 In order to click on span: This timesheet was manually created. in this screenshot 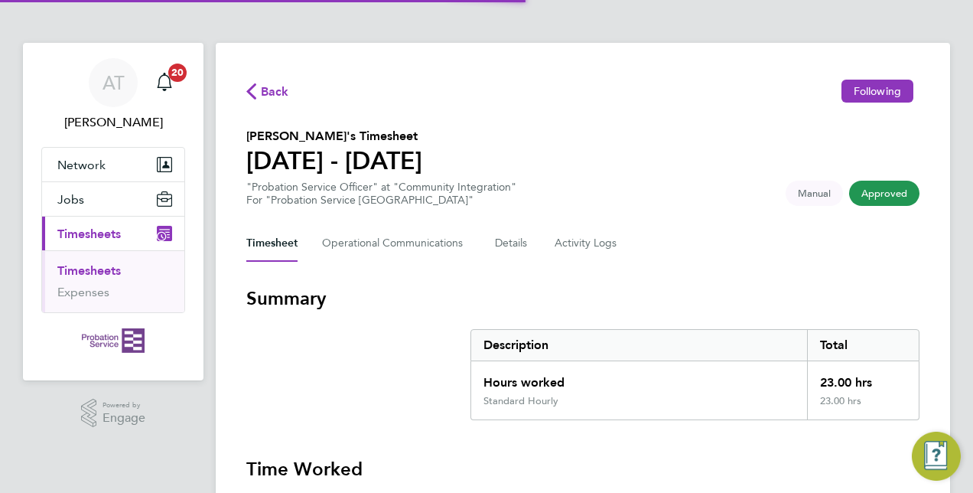, I will do `click(814, 193)`.